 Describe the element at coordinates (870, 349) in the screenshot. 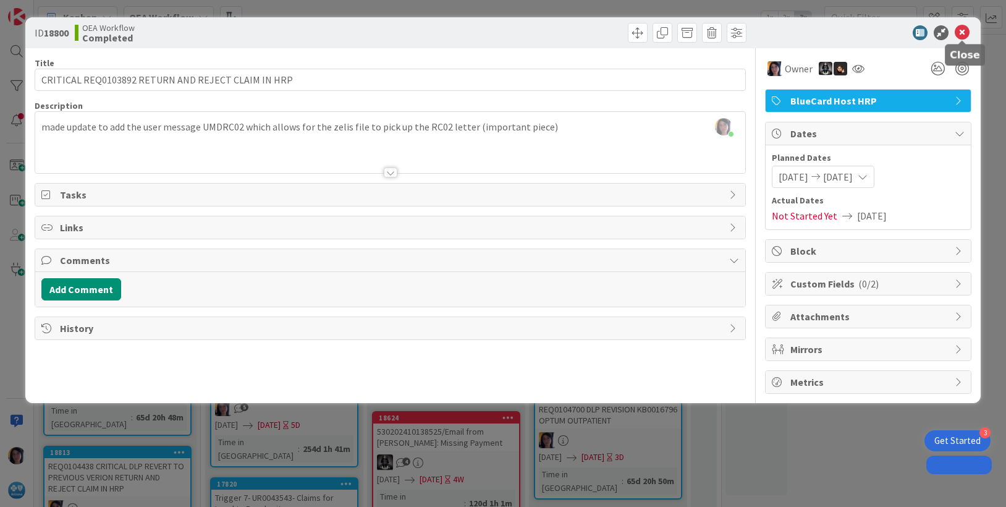

I see `span: Mirrors` at that location.